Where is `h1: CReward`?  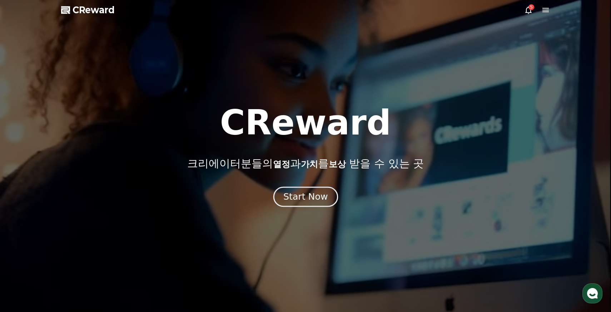
h1: CReward is located at coordinates (305, 123).